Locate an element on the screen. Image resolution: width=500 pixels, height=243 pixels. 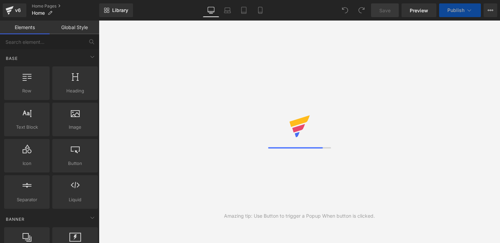
a: Home Pages is located at coordinates (65, 6).